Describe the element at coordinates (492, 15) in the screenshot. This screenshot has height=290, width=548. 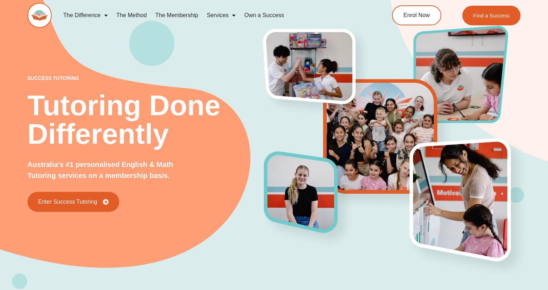
I see `span: Find a Success` at that location.